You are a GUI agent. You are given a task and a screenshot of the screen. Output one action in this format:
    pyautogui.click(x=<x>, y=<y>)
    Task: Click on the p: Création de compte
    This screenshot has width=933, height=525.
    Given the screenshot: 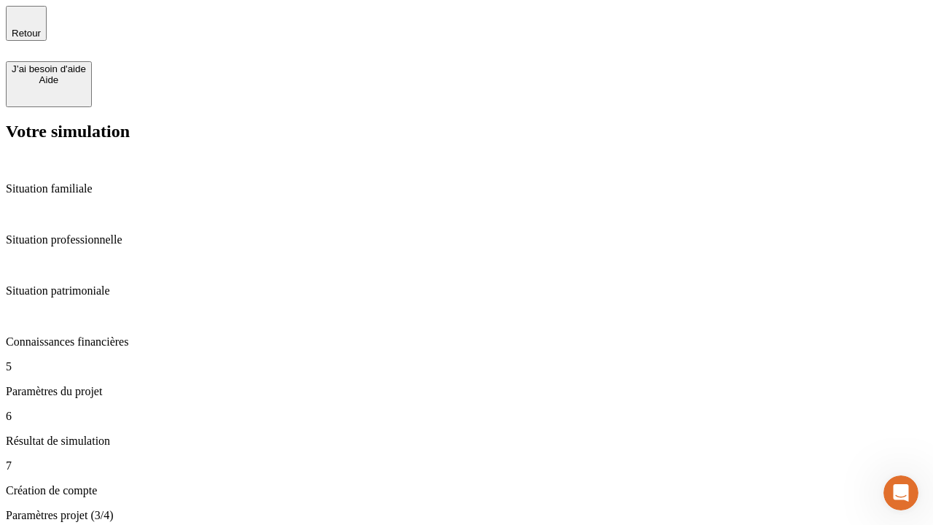 What is the action you would take?
    pyautogui.click(x=466, y=490)
    